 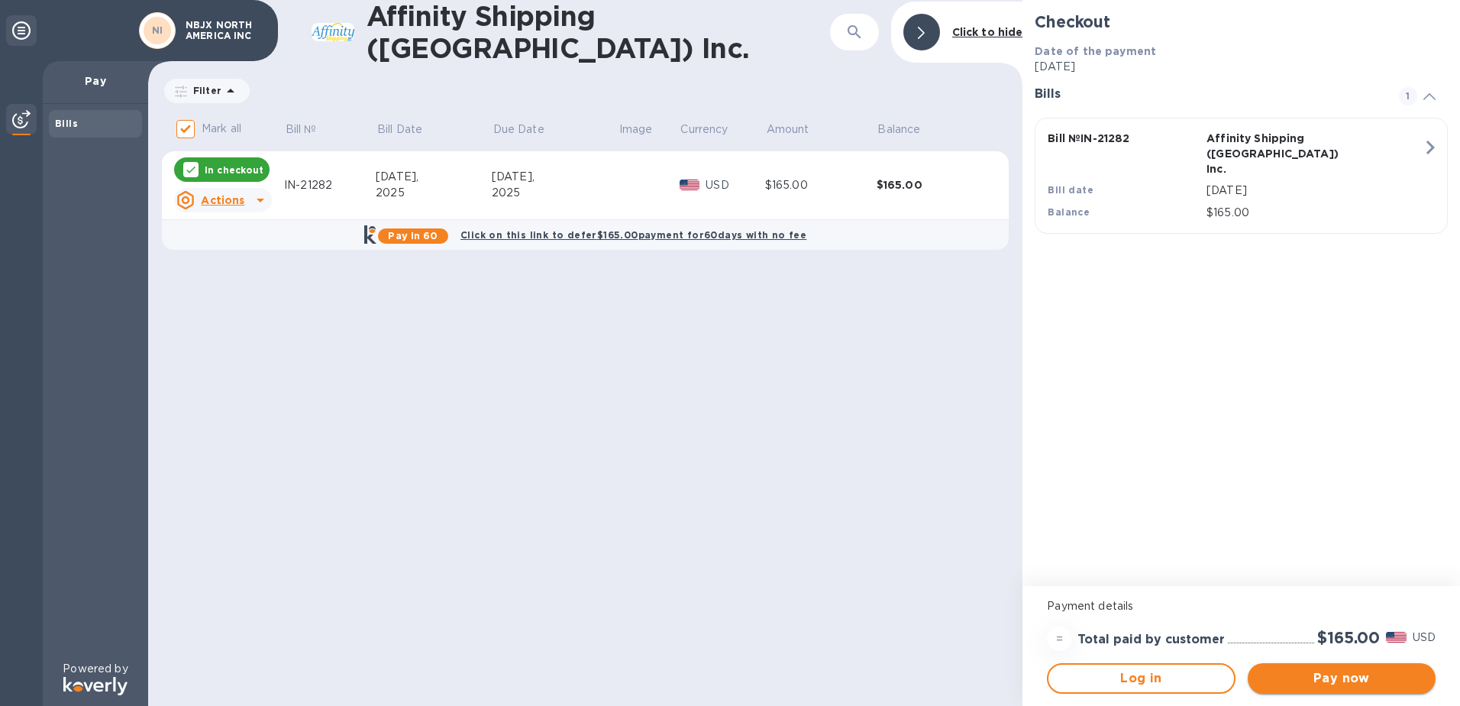 I want to click on b: Click on this link to defer $165.00 payment for 60 days with no fee, so click(x=633, y=234).